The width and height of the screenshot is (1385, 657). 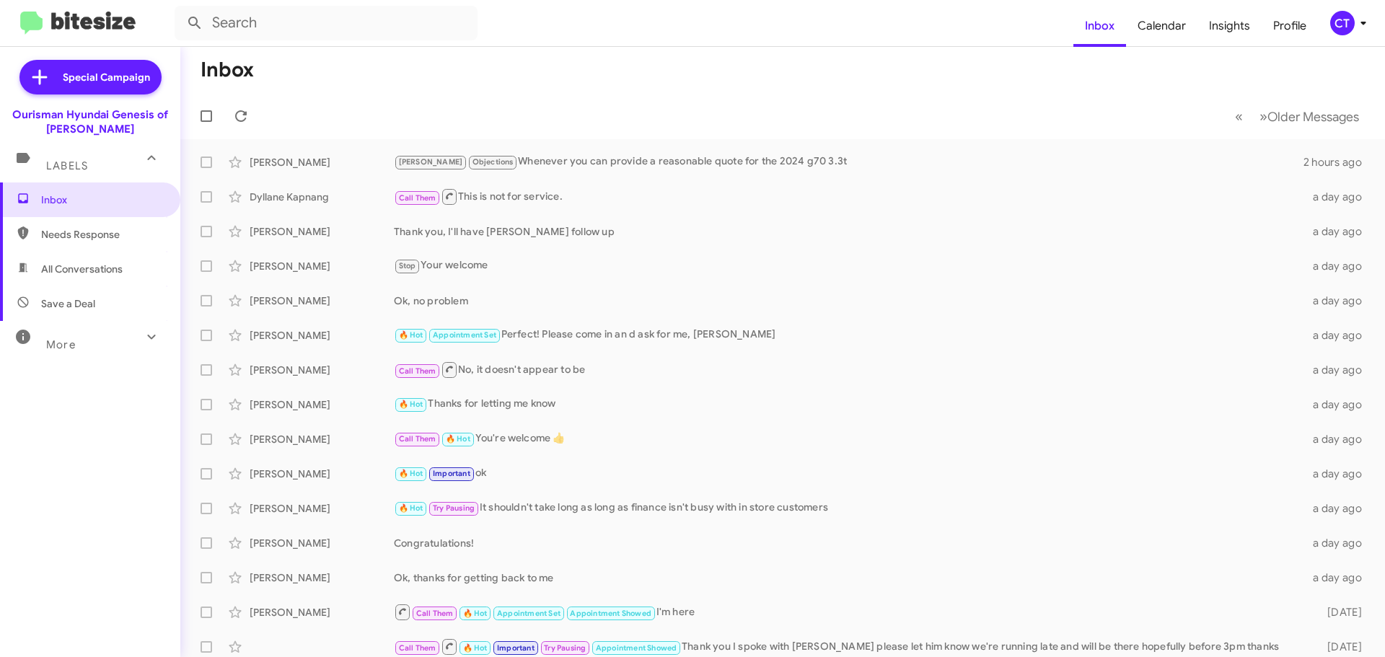 What do you see at coordinates (326, 23) in the screenshot?
I see `input: Search` at bounding box center [326, 23].